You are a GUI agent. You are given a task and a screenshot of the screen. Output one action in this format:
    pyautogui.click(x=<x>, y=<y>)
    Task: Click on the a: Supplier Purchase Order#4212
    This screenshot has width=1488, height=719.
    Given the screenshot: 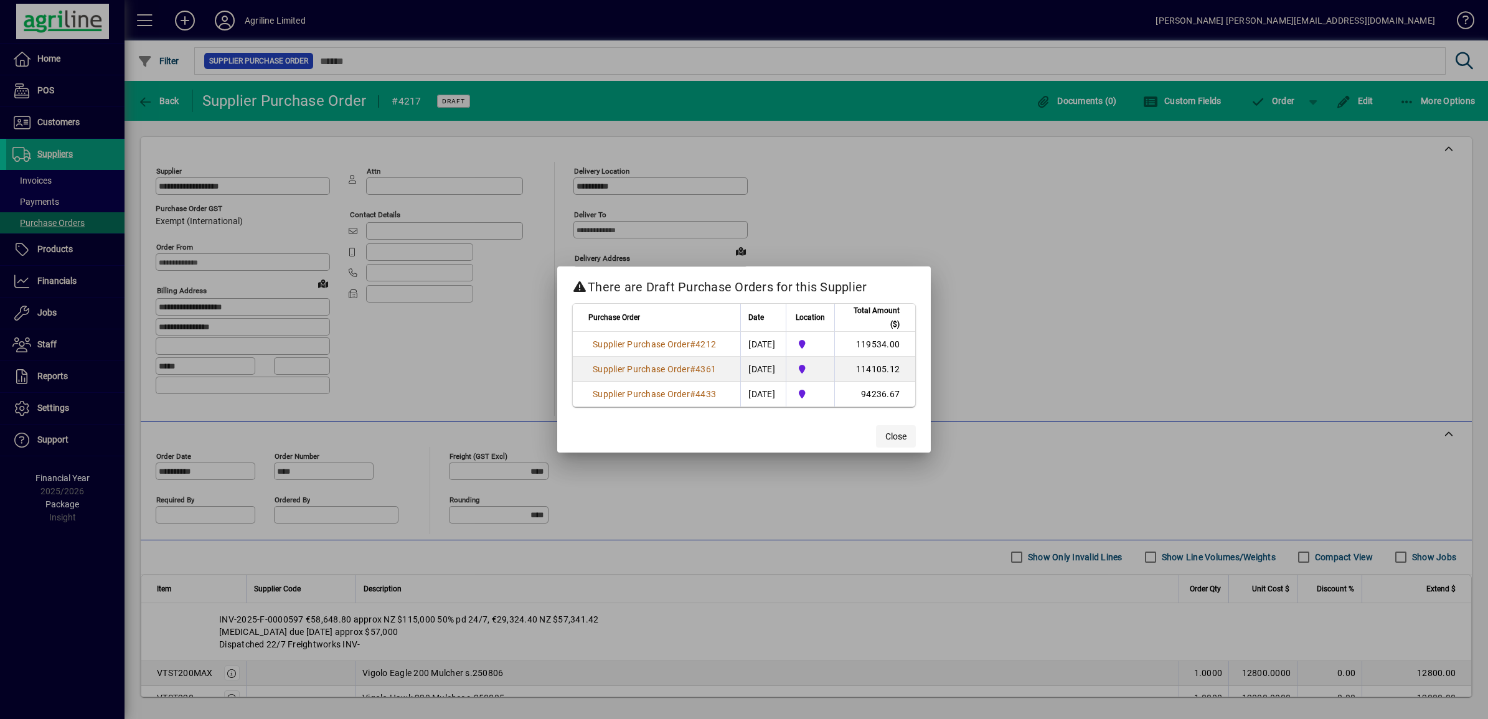 What is the action you would take?
    pyautogui.click(x=654, y=344)
    